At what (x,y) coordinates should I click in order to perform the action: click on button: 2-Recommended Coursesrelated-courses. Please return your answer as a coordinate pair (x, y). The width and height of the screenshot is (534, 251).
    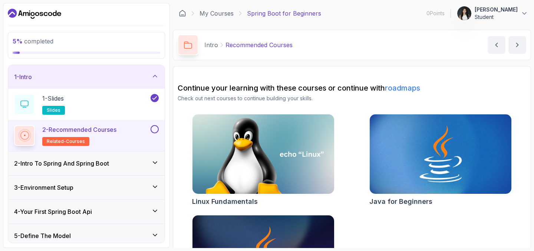
    Looking at the image, I should click on (86, 135).